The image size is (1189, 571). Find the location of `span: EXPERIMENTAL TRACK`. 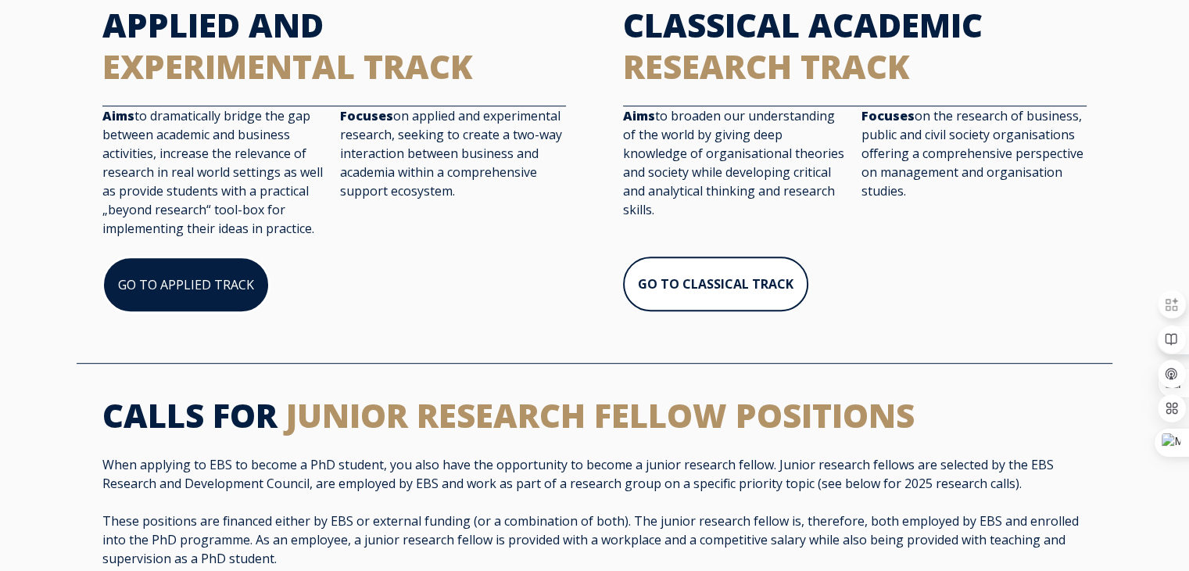

span: EXPERIMENTAL TRACK is located at coordinates (288, 66).